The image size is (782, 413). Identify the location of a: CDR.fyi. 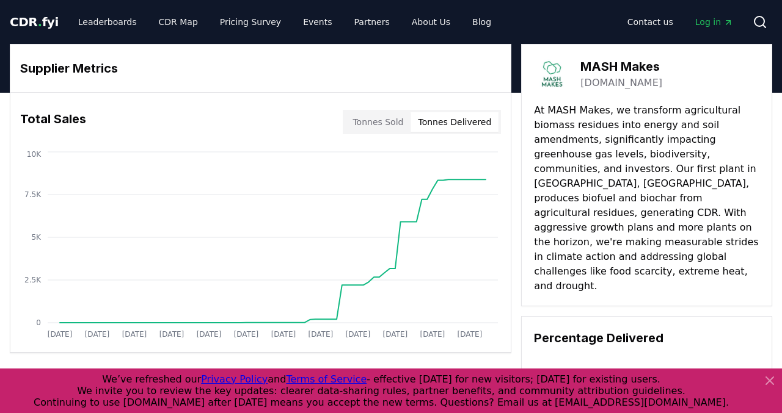
(34, 22).